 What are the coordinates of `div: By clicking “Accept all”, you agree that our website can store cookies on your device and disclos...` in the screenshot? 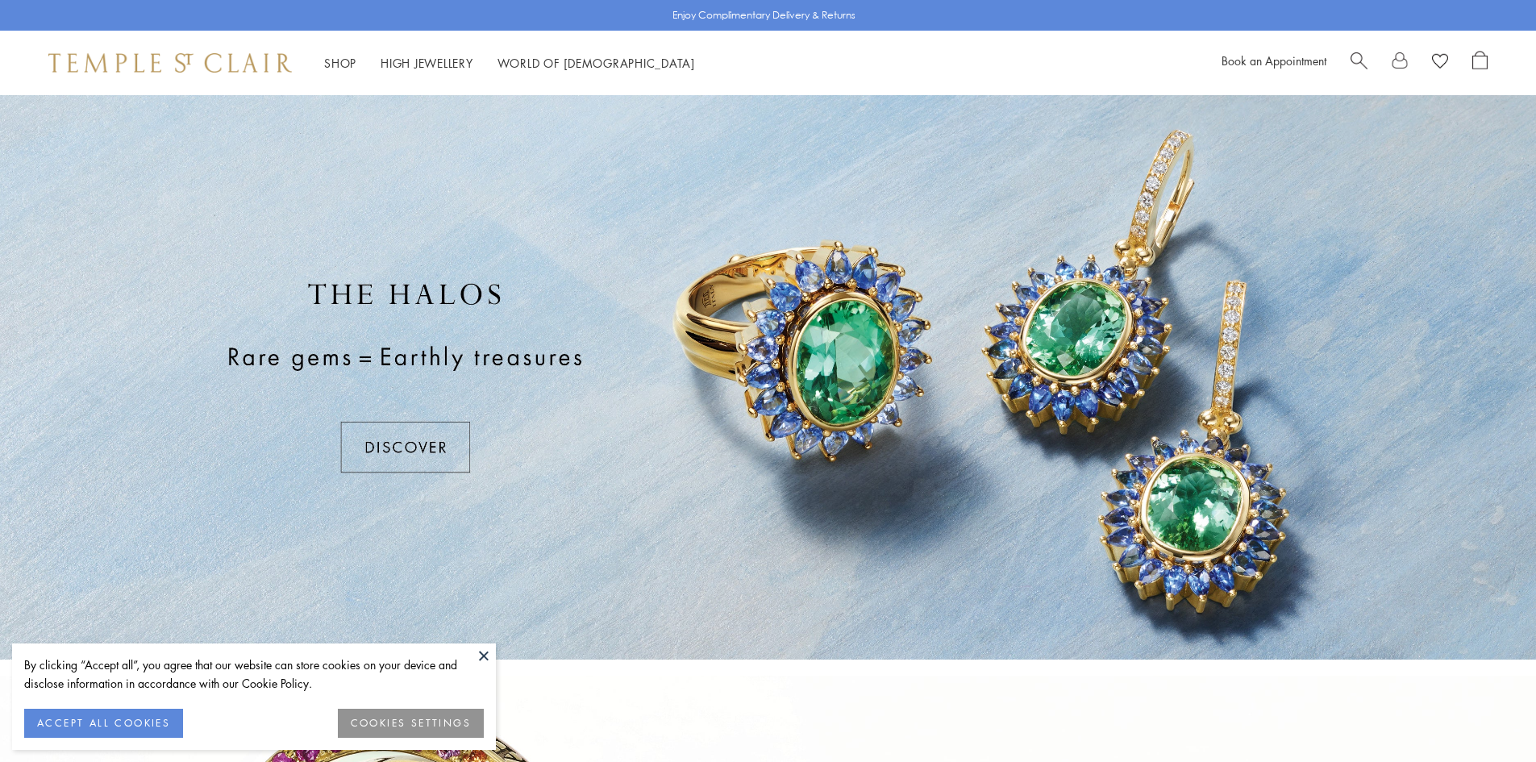 It's located at (254, 674).